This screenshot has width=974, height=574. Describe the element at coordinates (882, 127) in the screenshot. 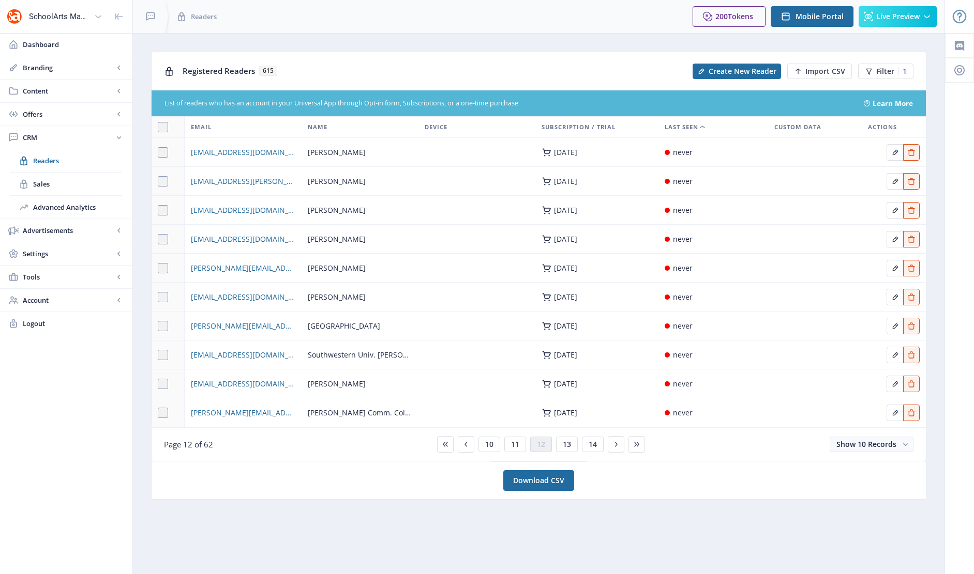

I see `span: Actions` at that location.